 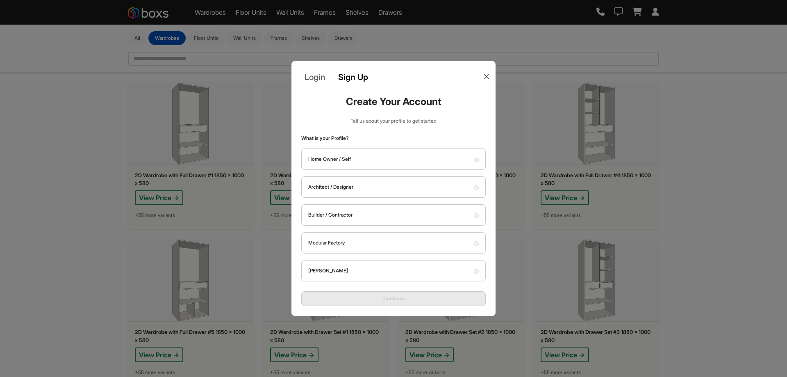 What do you see at coordinates (353, 77) in the screenshot?
I see `a: Sign Up` at bounding box center [353, 77].